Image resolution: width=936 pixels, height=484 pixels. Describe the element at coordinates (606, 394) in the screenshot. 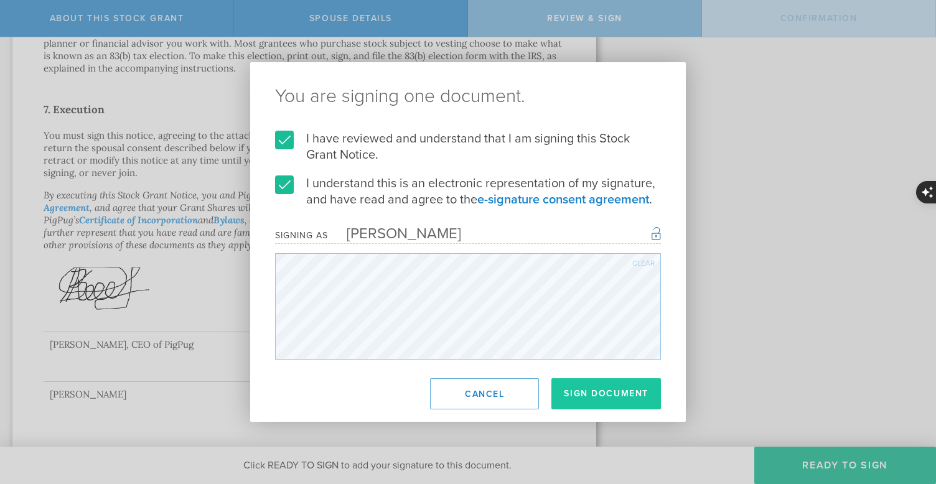

I see `button: Sign Document` at that location.